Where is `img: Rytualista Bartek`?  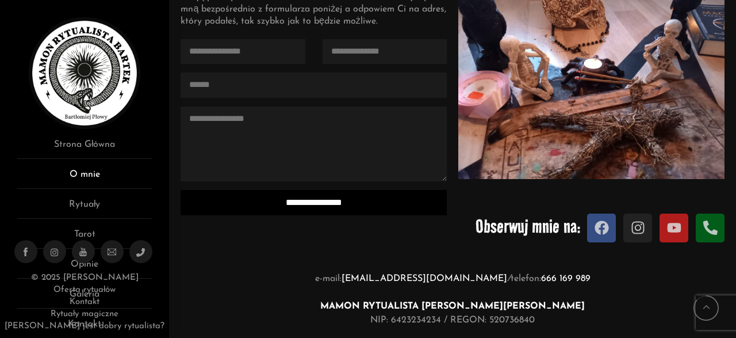 img: Rytualista Bartek is located at coordinates (85, 73).